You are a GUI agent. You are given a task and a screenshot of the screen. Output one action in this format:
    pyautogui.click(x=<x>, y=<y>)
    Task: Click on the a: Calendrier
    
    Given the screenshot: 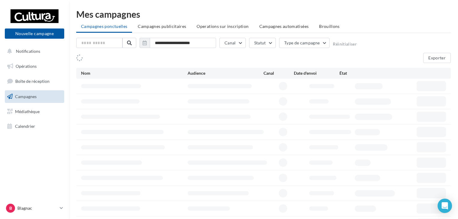 What is the action you would take?
    pyautogui.click(x=35, y=126)
    